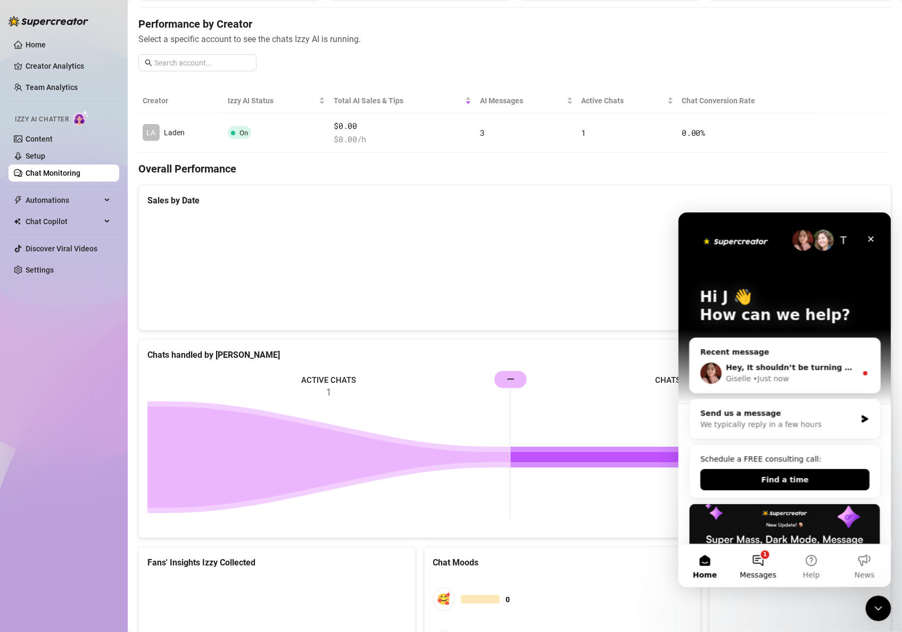  I want to click on img: logo, so click(57, 28).